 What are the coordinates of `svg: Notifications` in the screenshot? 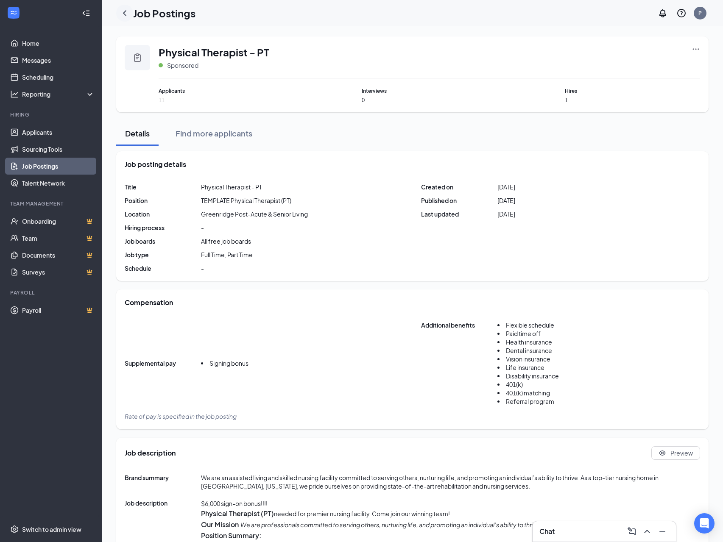 It's located at (663, 13).